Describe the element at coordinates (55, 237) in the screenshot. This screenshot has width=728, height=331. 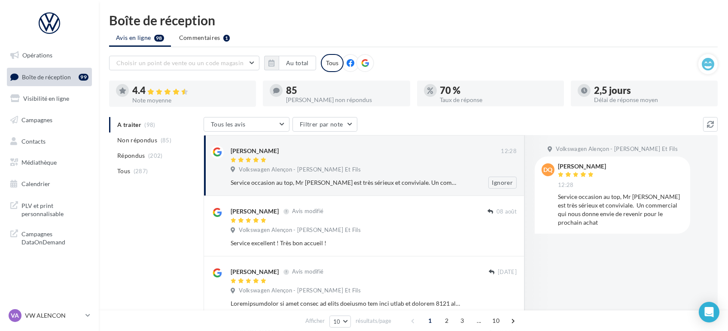
I see `span: Campagnes DataOnDemand` at that location.